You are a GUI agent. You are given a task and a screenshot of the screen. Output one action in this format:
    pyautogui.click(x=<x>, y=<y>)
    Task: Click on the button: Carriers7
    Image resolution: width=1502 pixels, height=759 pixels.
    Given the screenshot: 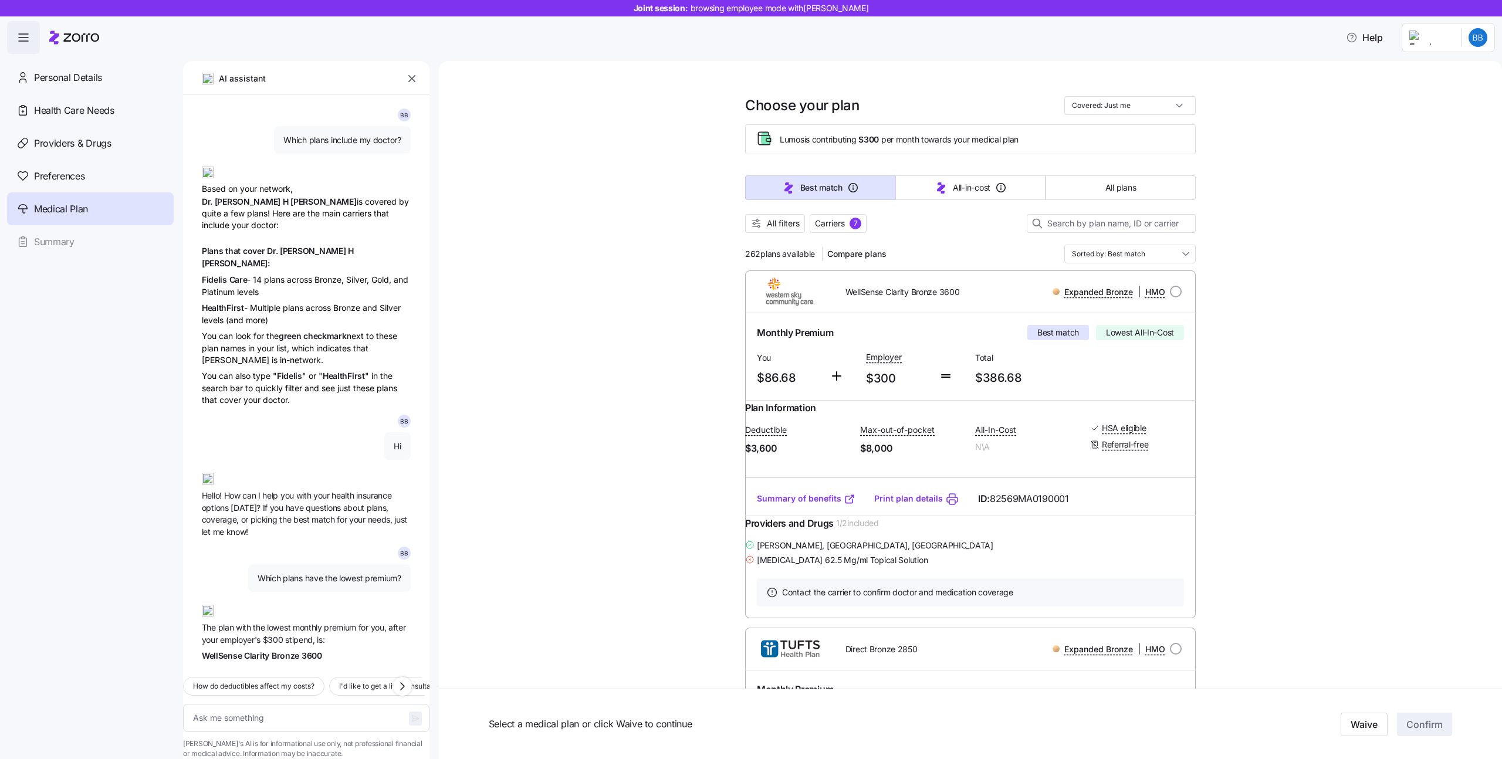 What is the action you would take?
    pyautogui.click(x=838, y=224)
    